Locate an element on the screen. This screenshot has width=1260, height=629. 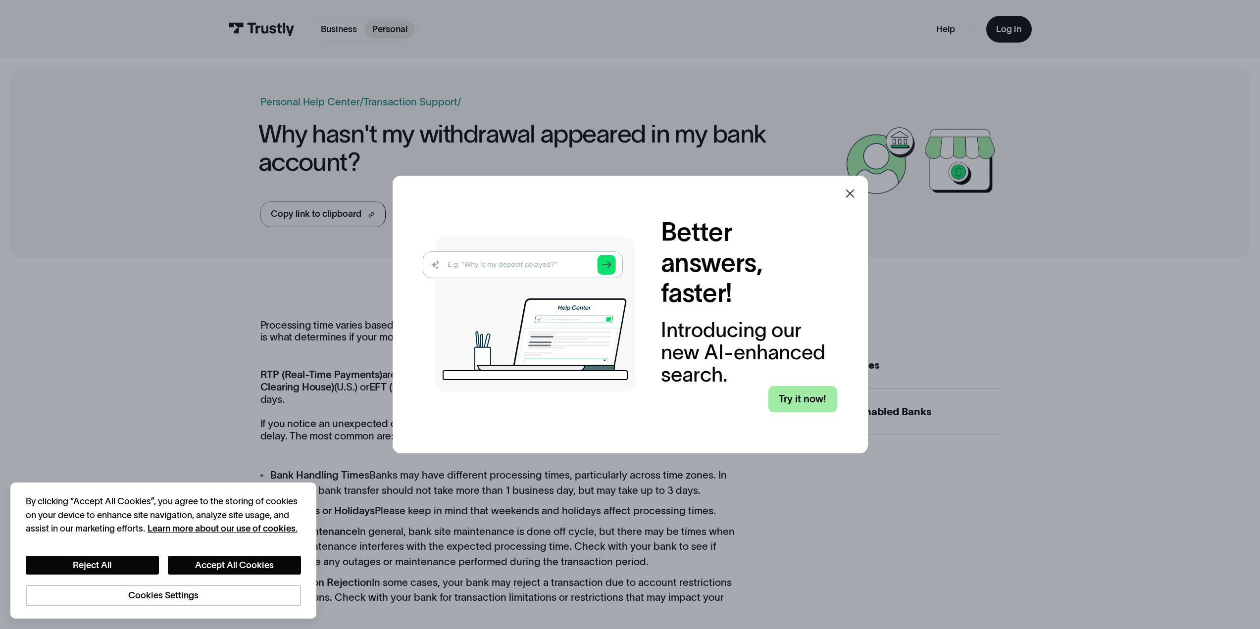
a: More information about your privacy, opens in a new tab is located at coordinates (222, 529).